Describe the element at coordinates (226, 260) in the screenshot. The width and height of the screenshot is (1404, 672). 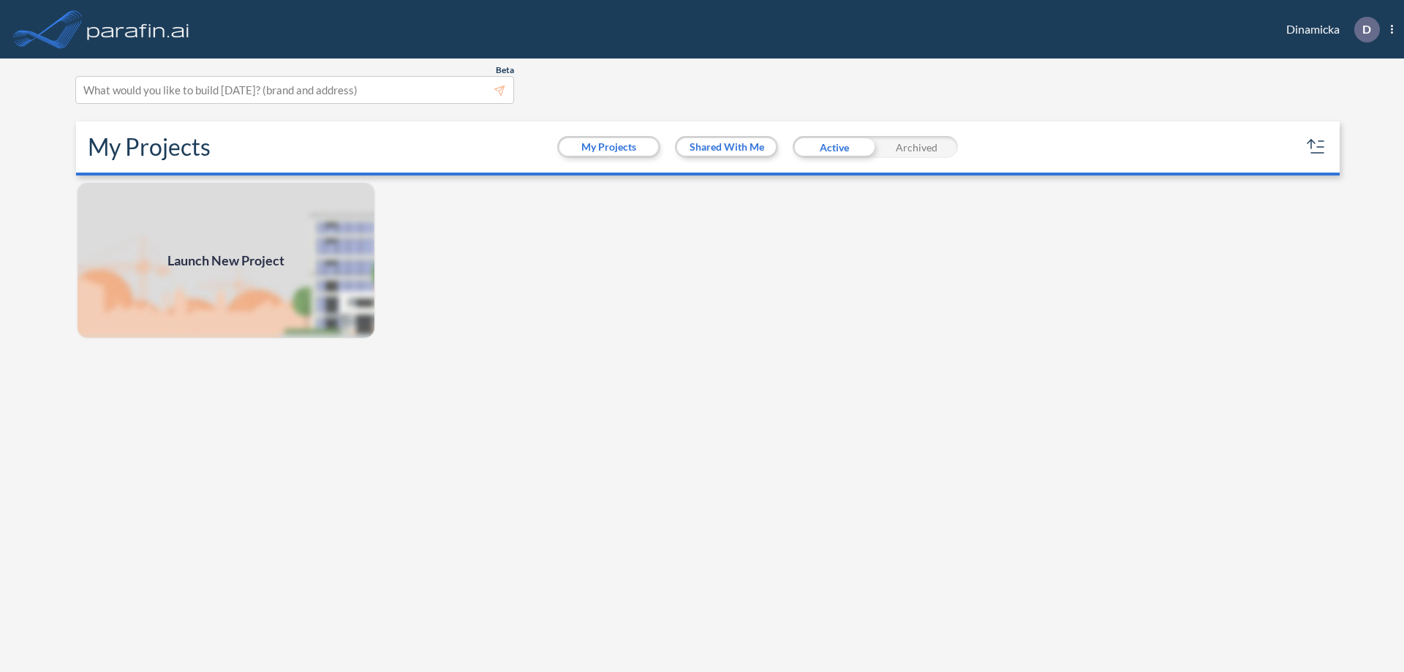
I see `span: Launch New Project` at that location.